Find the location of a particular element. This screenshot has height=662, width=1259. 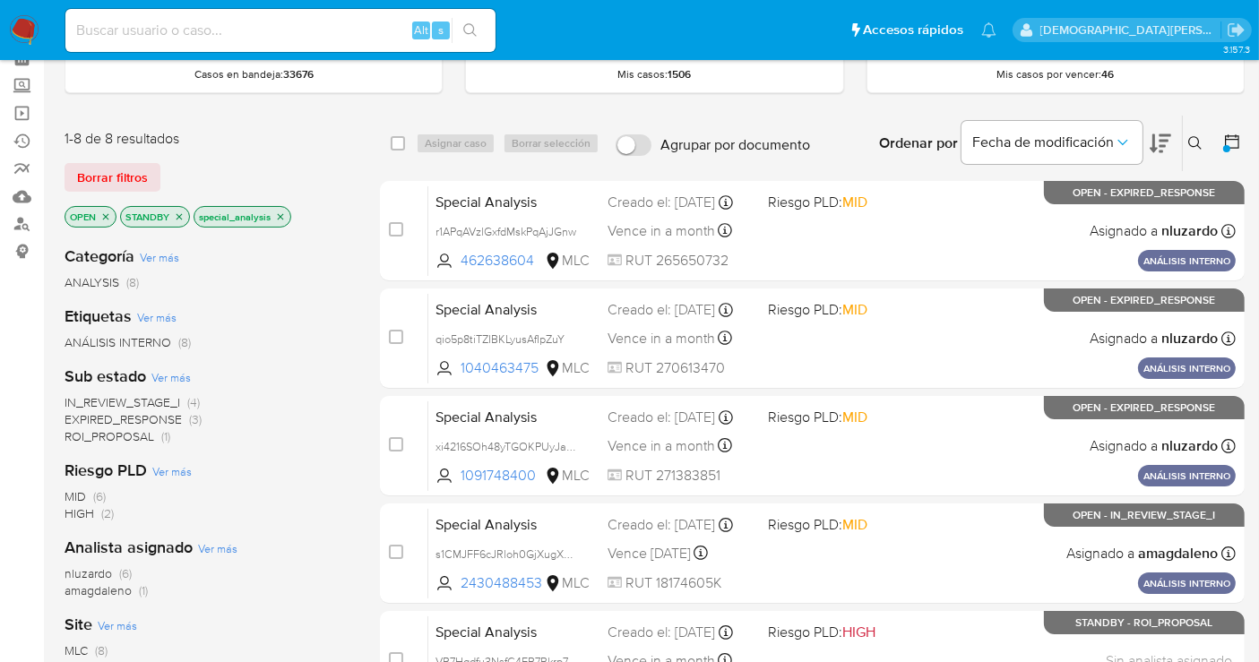

p: cristian.porley@mercadolibre.com is located at coordinates (1131, 30).